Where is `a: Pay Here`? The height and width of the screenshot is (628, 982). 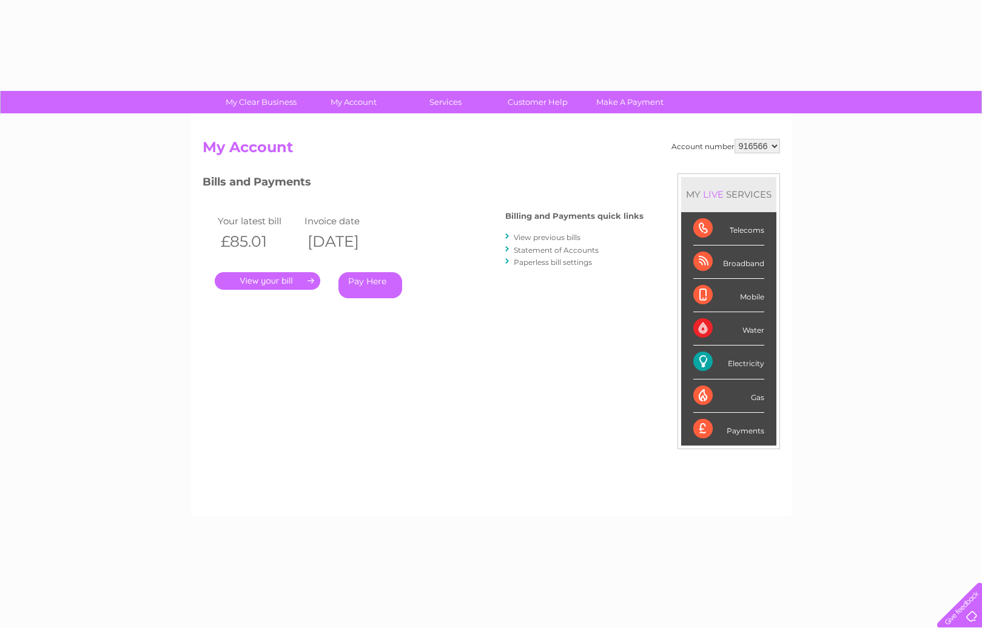
a: Pay Here is located at coordinates (370, 285).